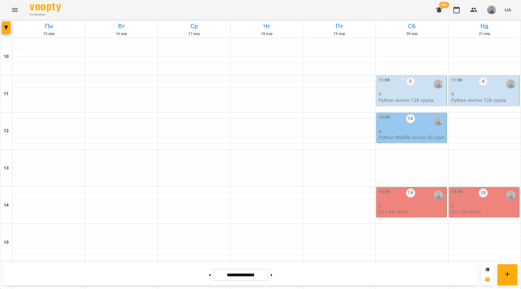 Image resolution: width=521 pixels, height=289 pixels. Describe the element at coordinates (266, 34) in the screenshot. I see `h6: 18 вер` at that location.